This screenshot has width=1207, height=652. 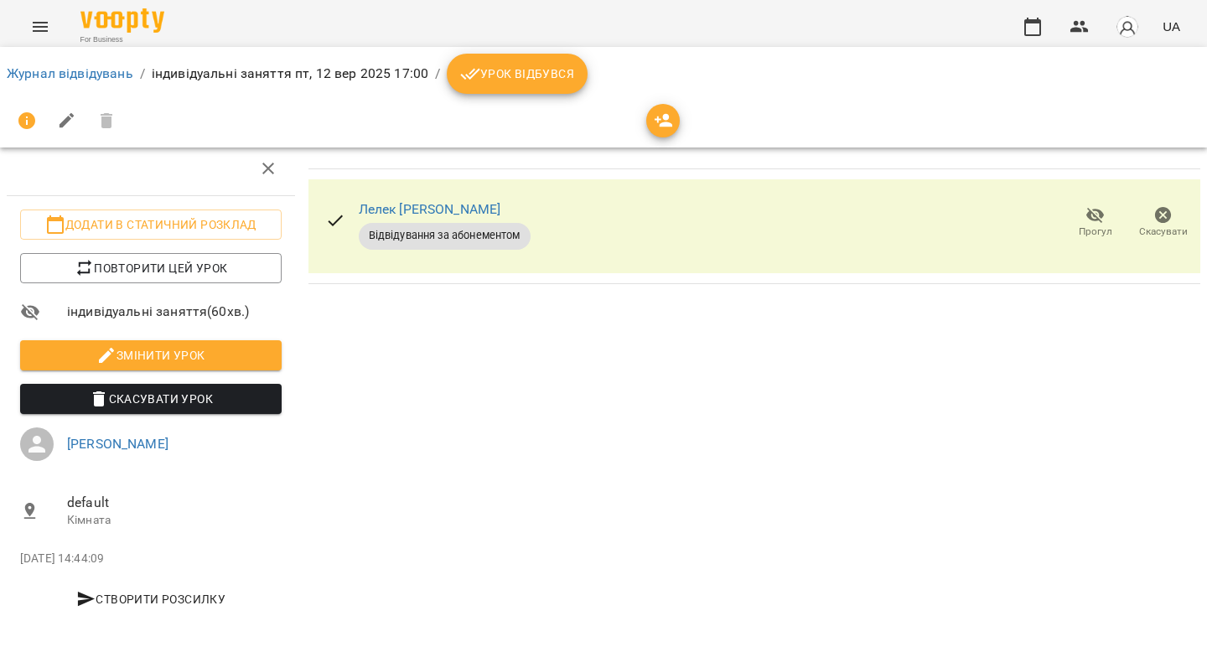 What do you see at coordinates (1171, 26) in the screenshot?
I see `span: UA` at bounding box center [1171, 26].